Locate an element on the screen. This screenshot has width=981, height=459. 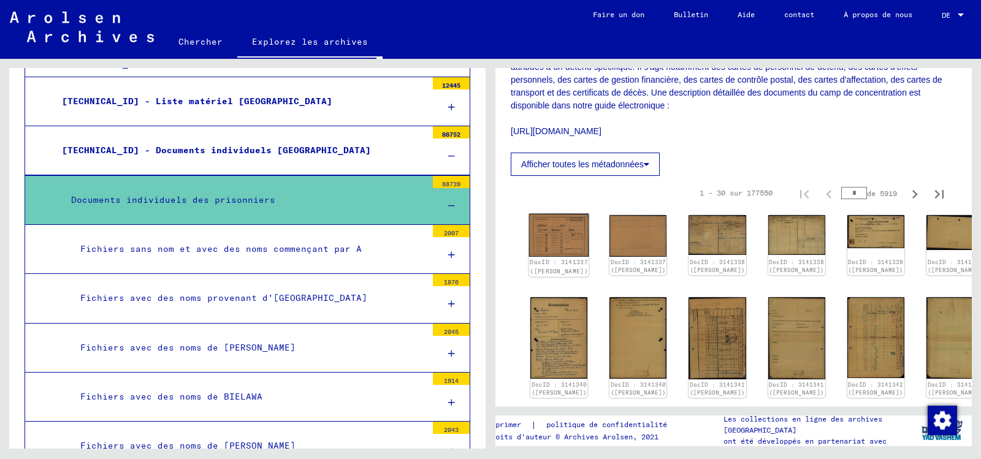
font: Droits d'auteur © Archives Arolsen, 2021 is located at coordinates (573, 437).